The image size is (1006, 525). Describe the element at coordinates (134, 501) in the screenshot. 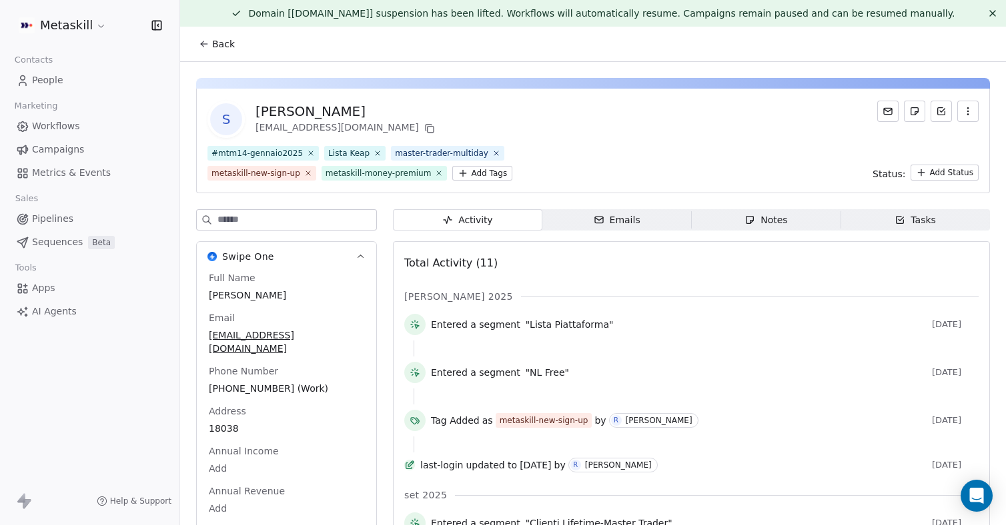

I see `a: Help & Support` at that location.